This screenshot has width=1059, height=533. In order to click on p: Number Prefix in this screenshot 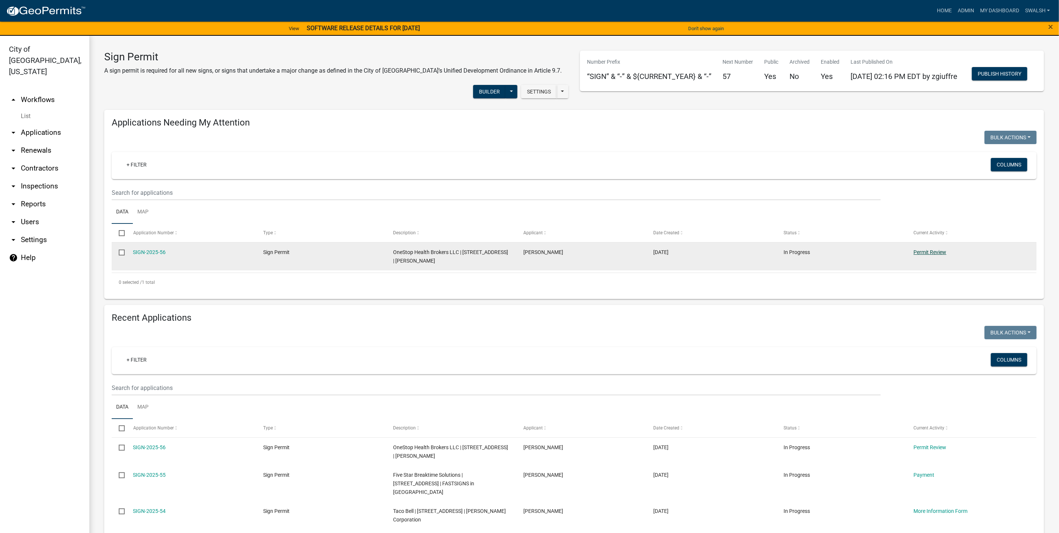, I will do `click(650, 62)`.